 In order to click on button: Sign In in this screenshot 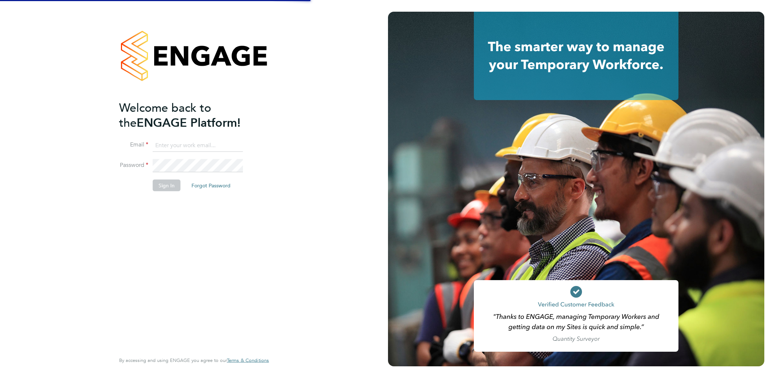, I will do `click(167, 186)`.